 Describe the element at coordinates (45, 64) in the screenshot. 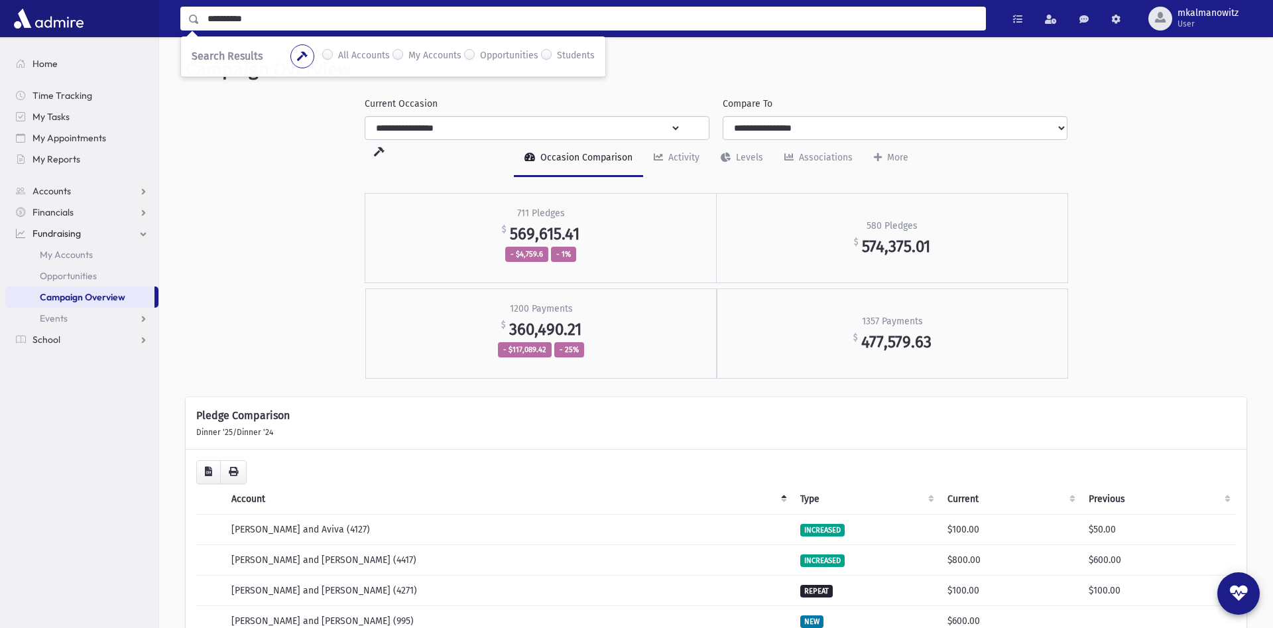

I see `span: Home` at that location.